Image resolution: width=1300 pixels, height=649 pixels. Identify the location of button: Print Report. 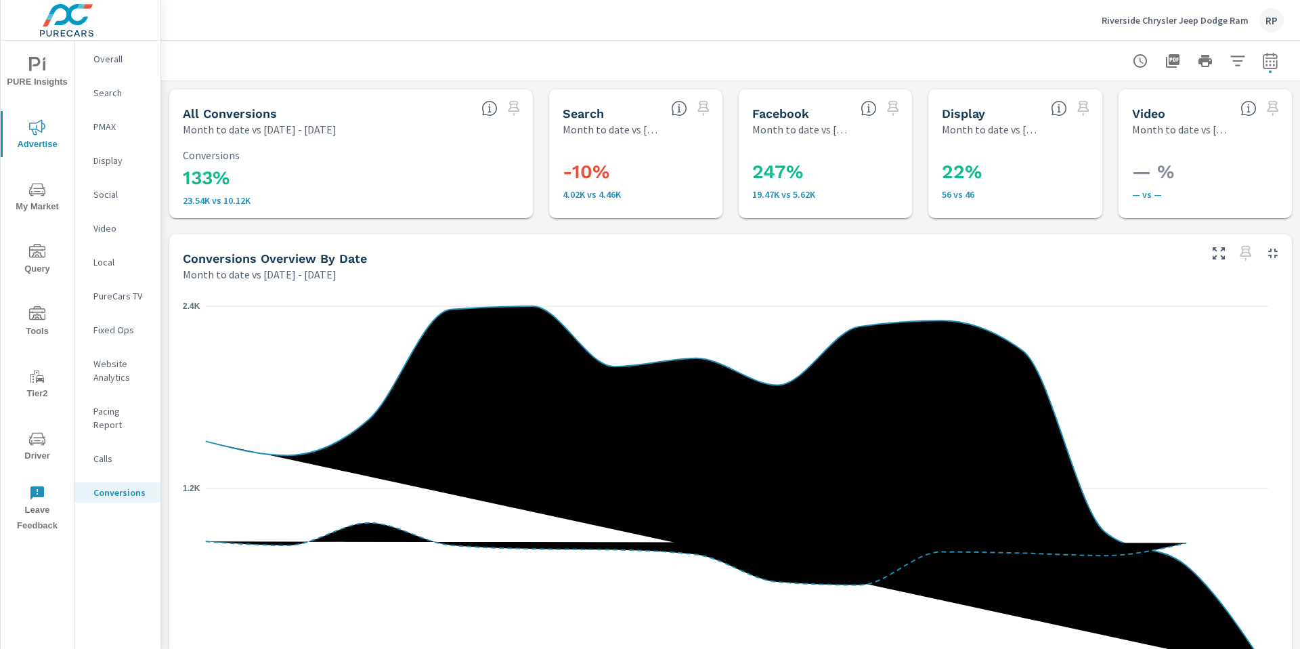
(1205, 61).